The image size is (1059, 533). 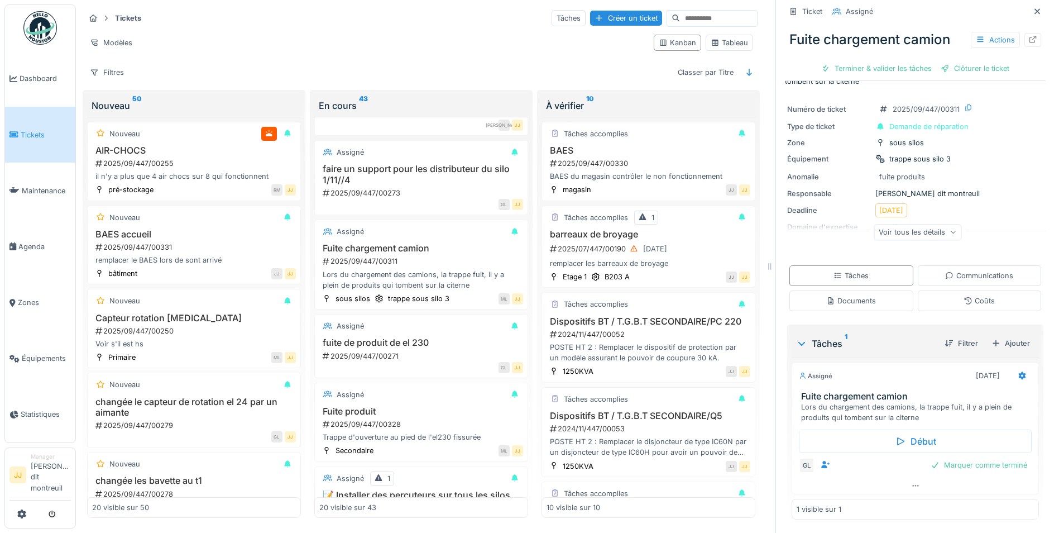 I want to click on div: 2025/09/447/00273, so click(x=422, y=193).